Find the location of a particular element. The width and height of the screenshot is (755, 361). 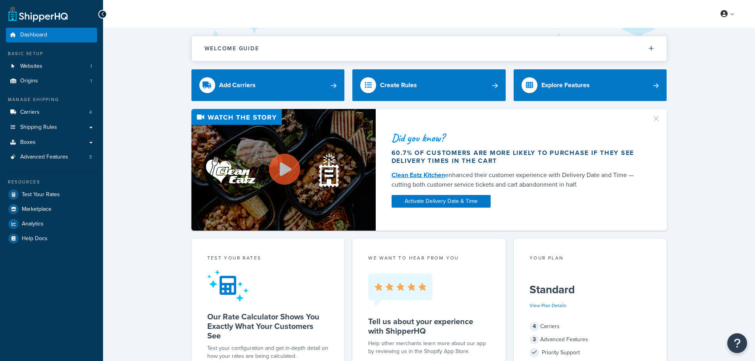

a: Websites1 is located at coordinates (52, 66).